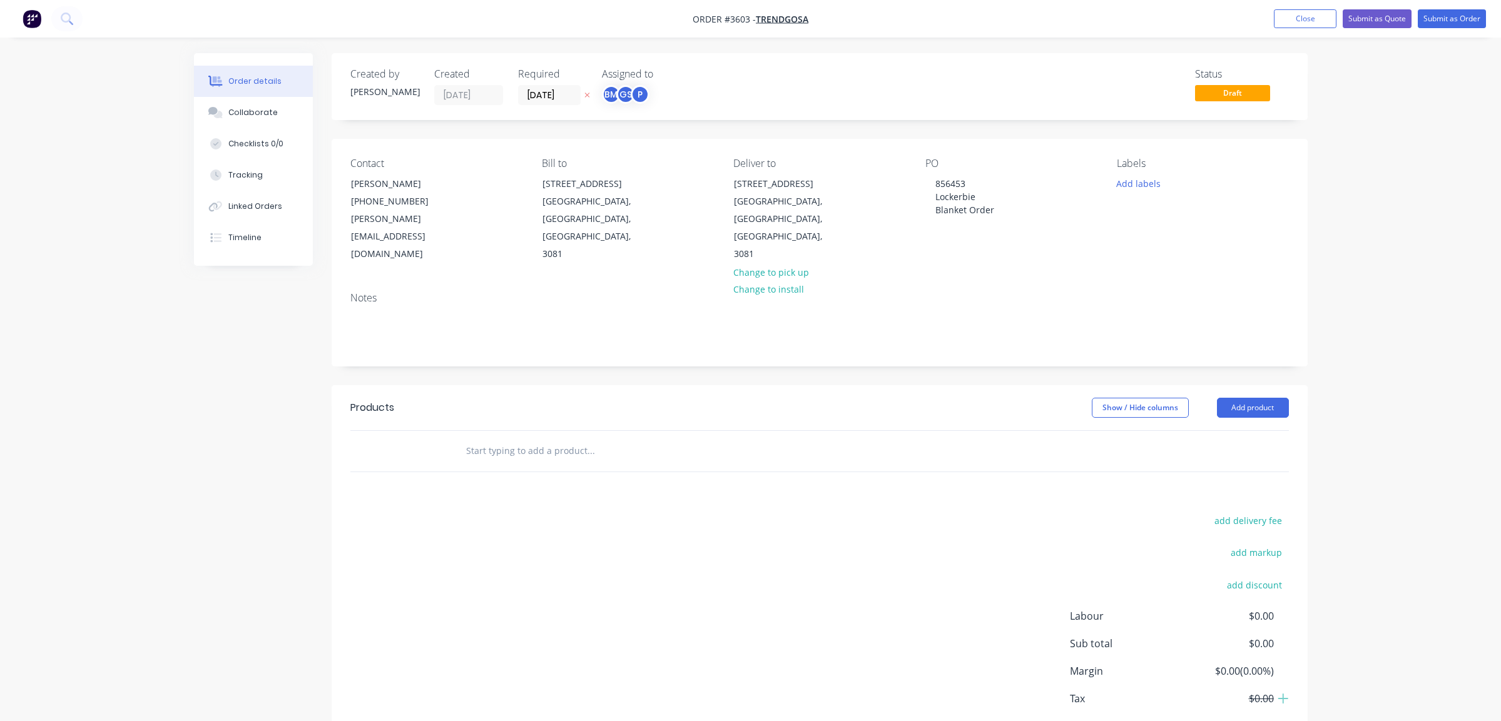 The width and height of the screenshot is (1501, 721). Describe the element at coordinates (245, 175) in the screenshot. I see `div: Tracking` at that location.